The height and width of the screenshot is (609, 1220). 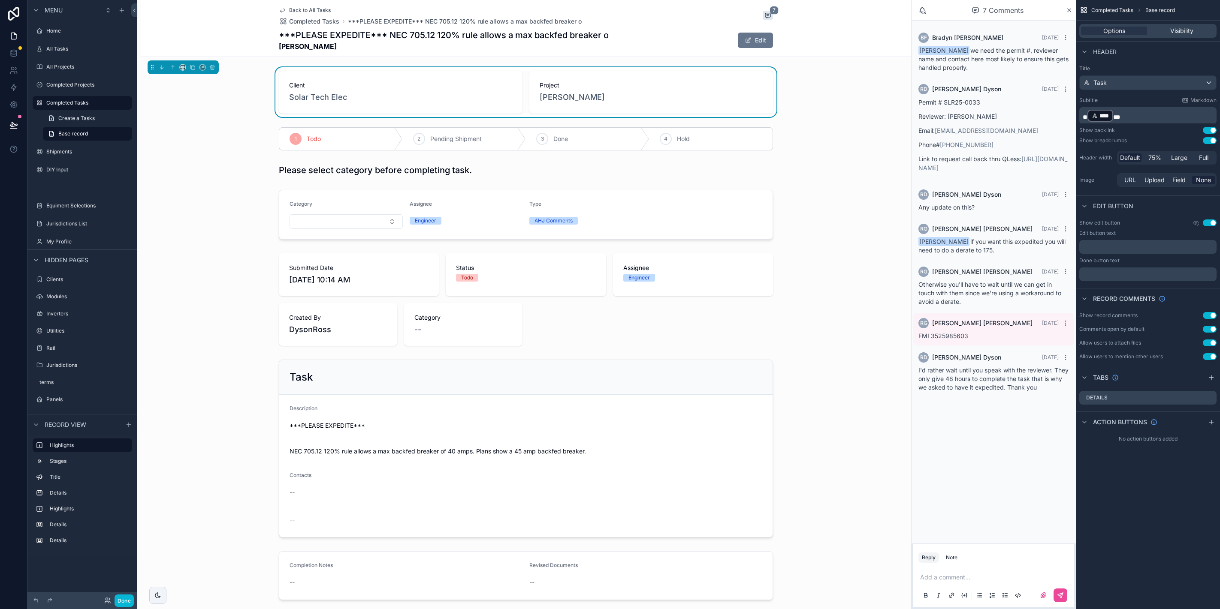 I want to click on label: Modules, so click(x=88, y=297).